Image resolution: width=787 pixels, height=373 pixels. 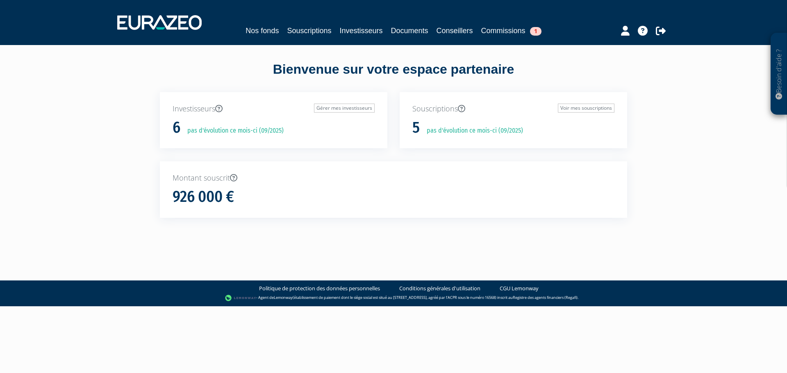 I want to click on a: Documents, so click(x=410, y=31).